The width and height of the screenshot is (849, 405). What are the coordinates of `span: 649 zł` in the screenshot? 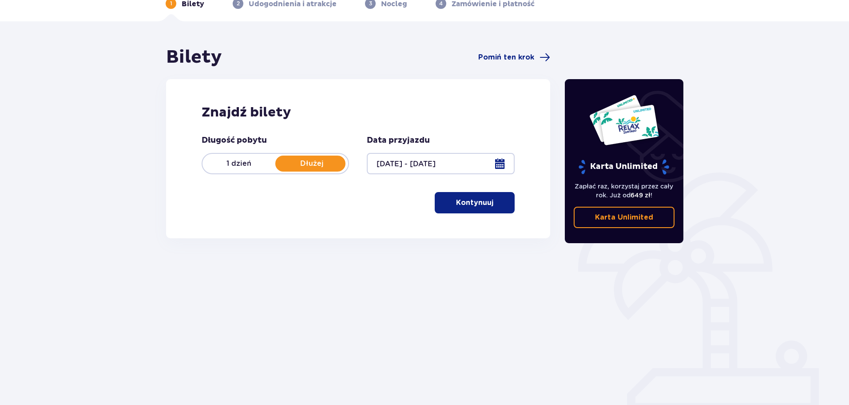 It's located at (641, 195).